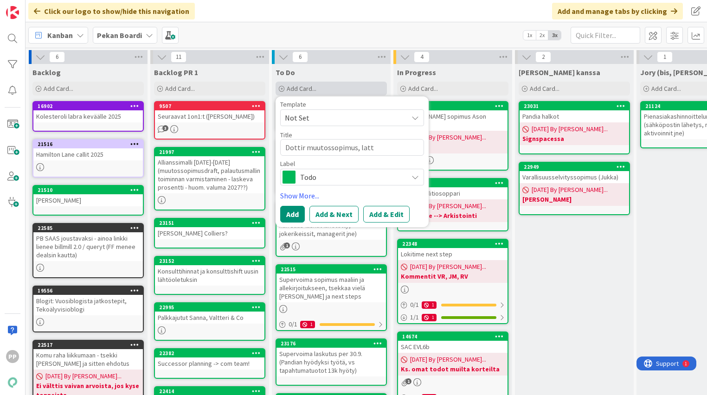 This screenshot has width=707, height=395. What do you see at coordinates (88, 251) in the screenshot?
I see `a: 22585PB SAAS joustavaksi - ainoa linkki lienee billmill 2.0 / queryt (FF menee dealsin kautta)` at bounding box center [88, 251].